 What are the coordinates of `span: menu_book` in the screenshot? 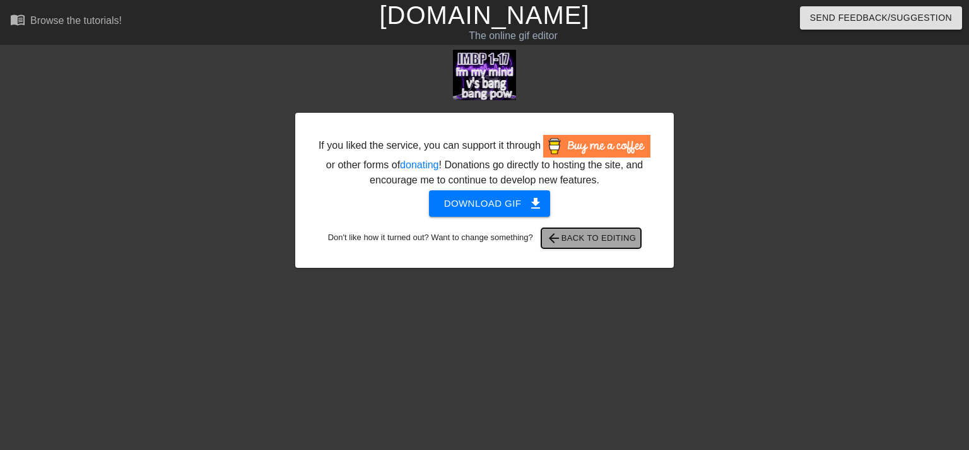 It's located at (18, 20).